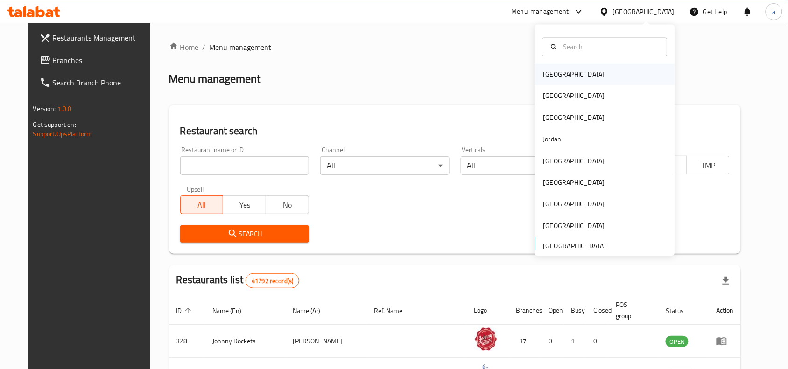 The image size is (788, 369). What do you see at coordinates (288, 205) in the screenshot?
I see `span: No` at bounding box center [288, 205].